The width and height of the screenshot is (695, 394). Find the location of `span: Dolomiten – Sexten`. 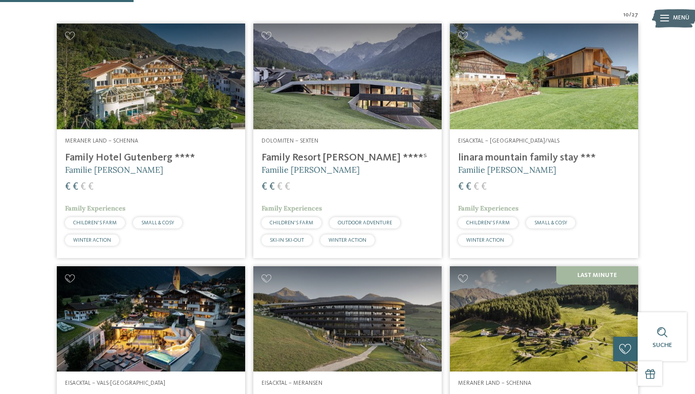

span: Dolomiten – Sexten is located at coordinates (290, 141).